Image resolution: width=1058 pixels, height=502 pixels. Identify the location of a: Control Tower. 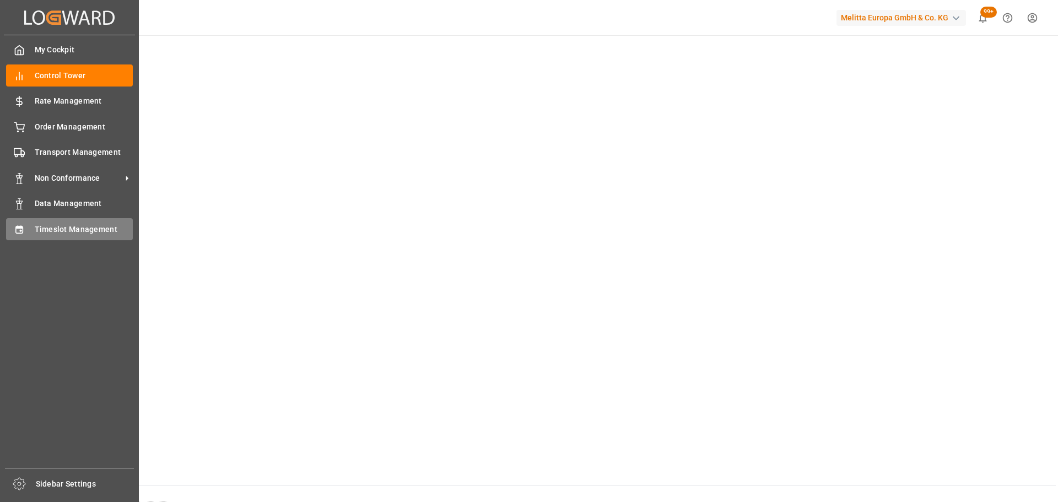
(69, 75).